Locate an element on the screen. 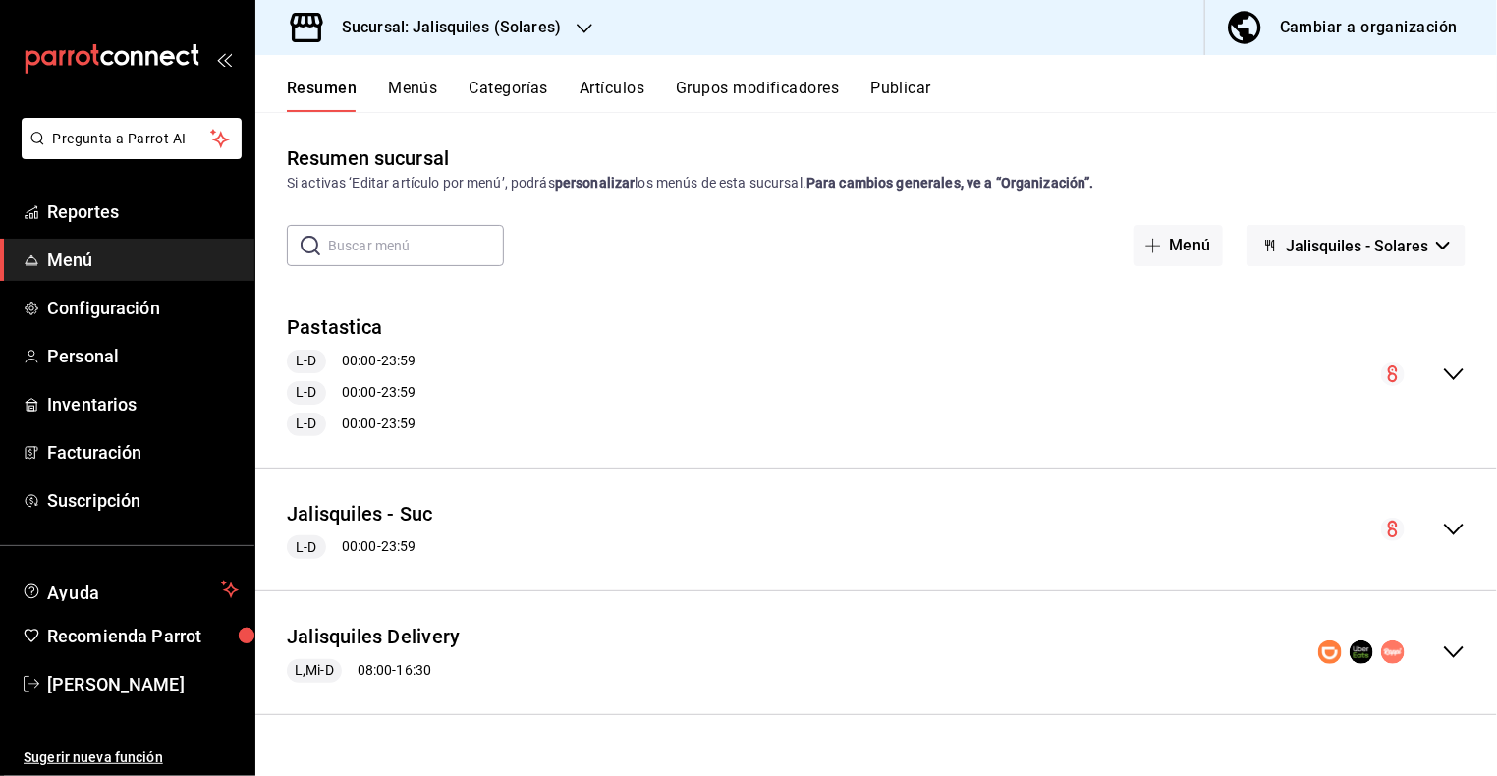  span: Reportes is located at coordinates (142, 211).